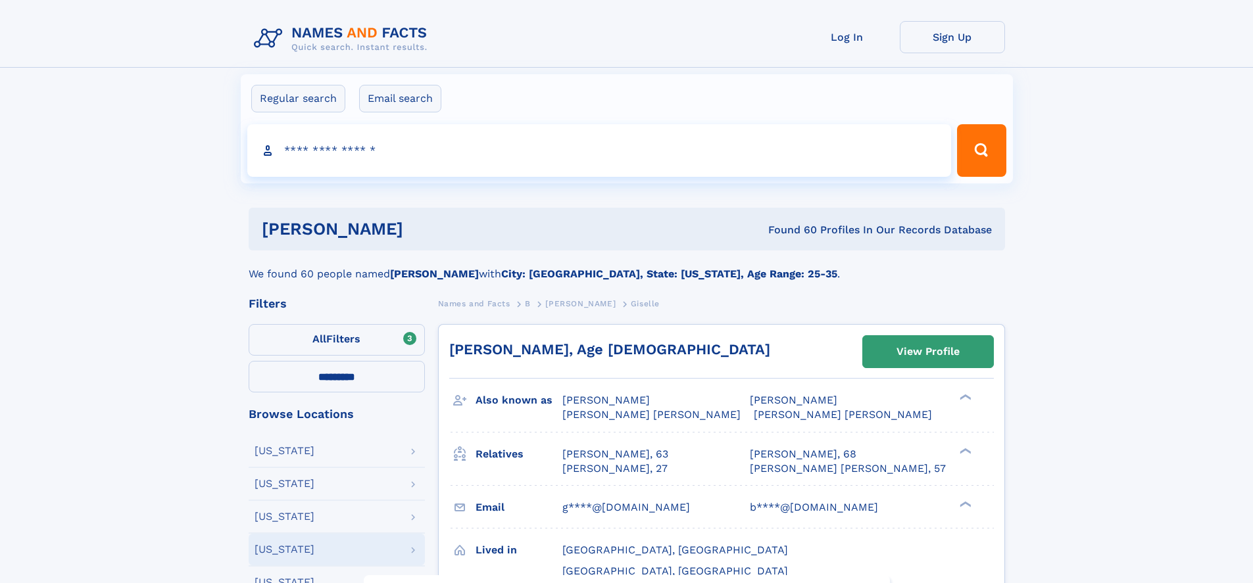  I want to click on label: Email search, so click(400, 99).